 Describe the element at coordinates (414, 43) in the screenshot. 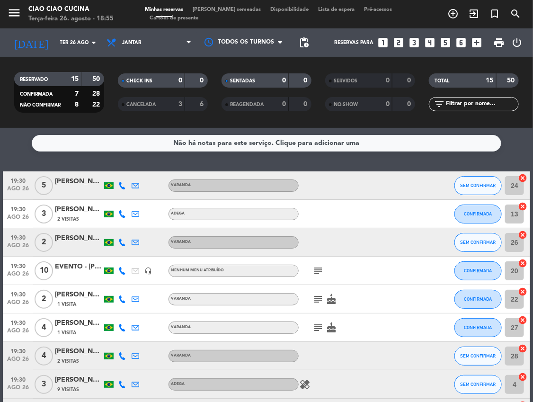

I see `i: looks_3` at that location.